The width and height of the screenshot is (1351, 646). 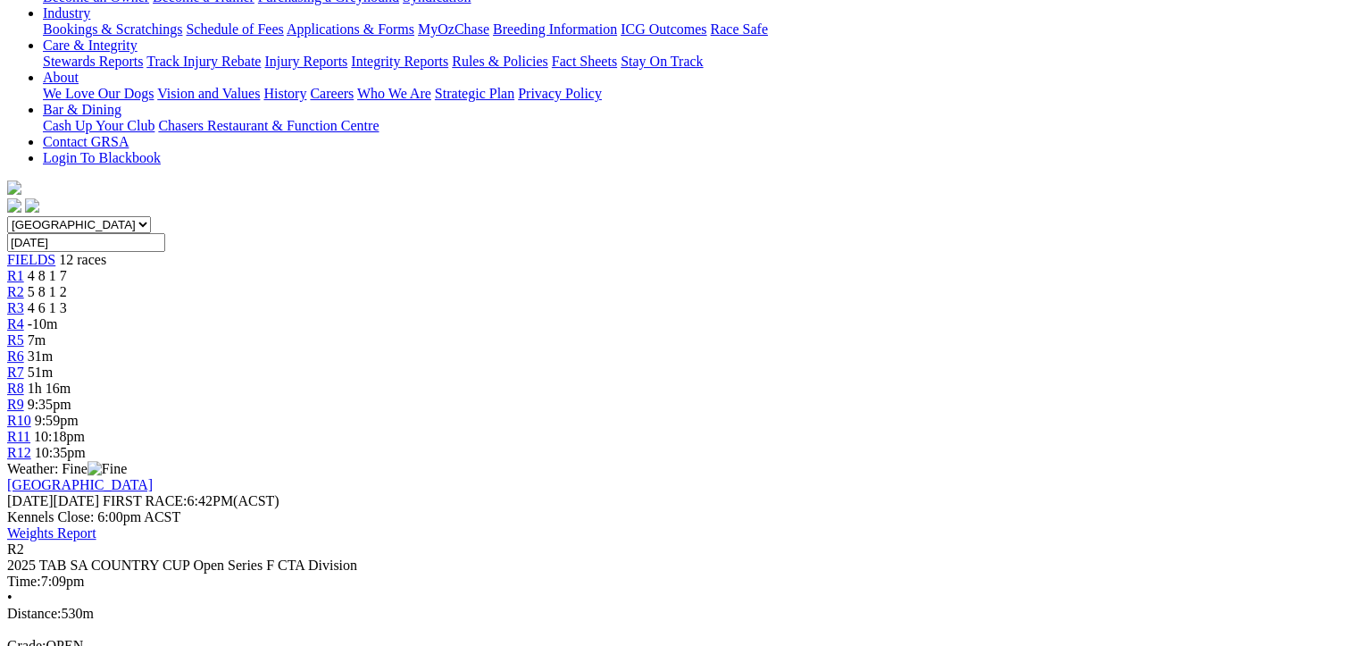 What do you see at coordinates (47, 275) in the screenshot?
I see `span: 4 8 1 7` at bounding box center [47, 275].